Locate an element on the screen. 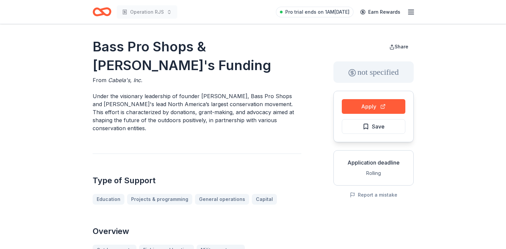 The width and height of the screenshot is (506, 249). a: Home is located at coordinates (102, 12).